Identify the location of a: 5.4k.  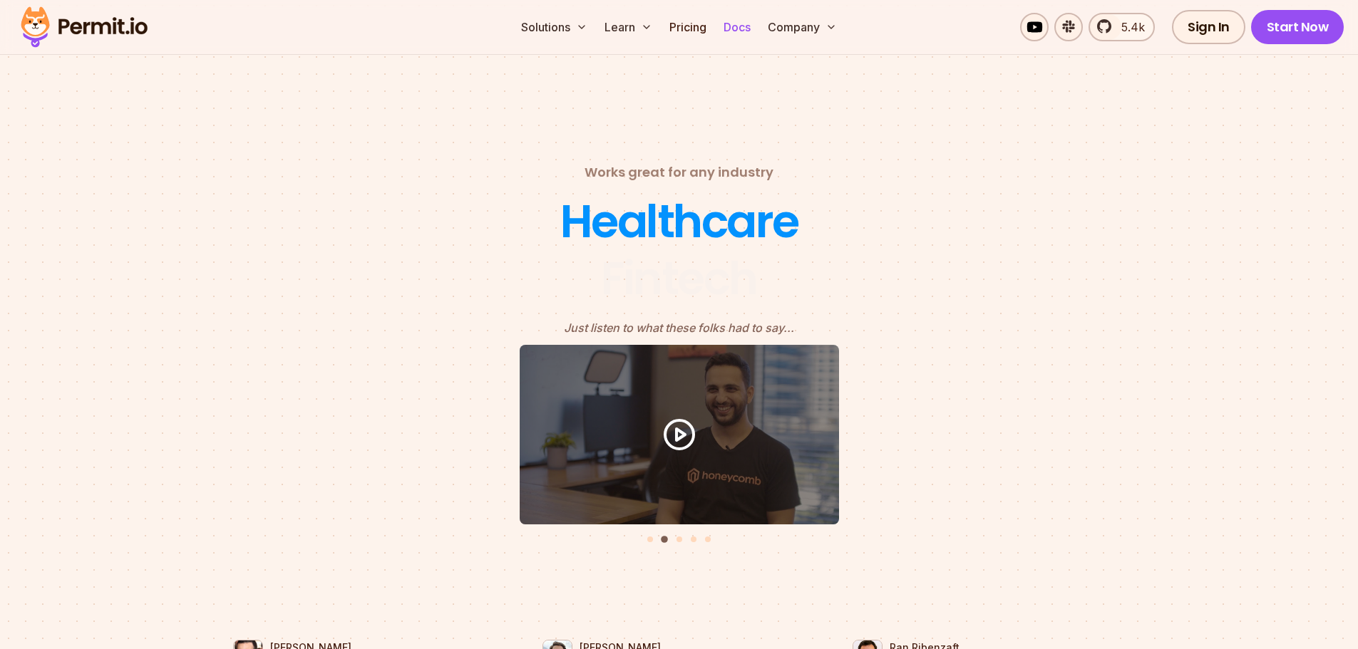
(1121, 27).